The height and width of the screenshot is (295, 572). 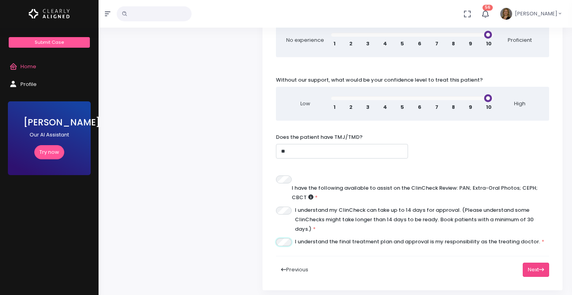 What do you see at coordinates (49, 152) in the screenshot?
I see `a: Try now` at bounding box center [49, 152].